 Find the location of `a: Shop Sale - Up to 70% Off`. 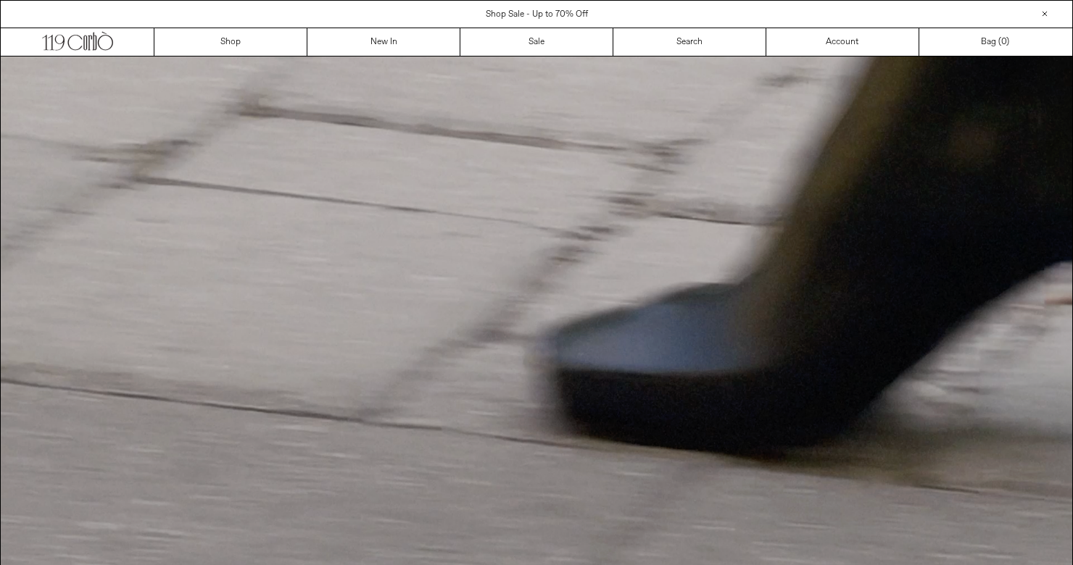

a: Shop Sale - Up to 70% Off is located at coordinates (536, 14).